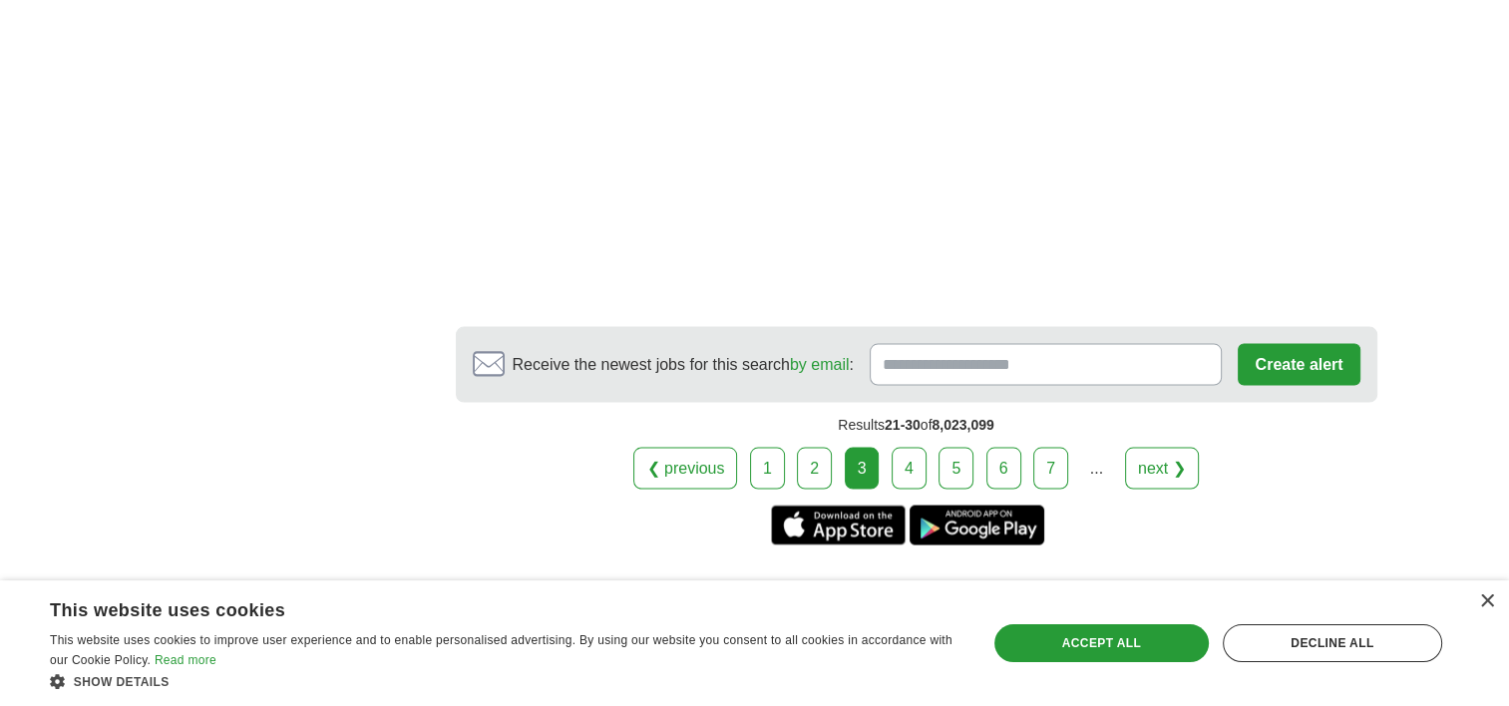  What do you see at coordinates (814, 468) in the screenshot?
I see `a: 2` at bounding box center [814, 468].